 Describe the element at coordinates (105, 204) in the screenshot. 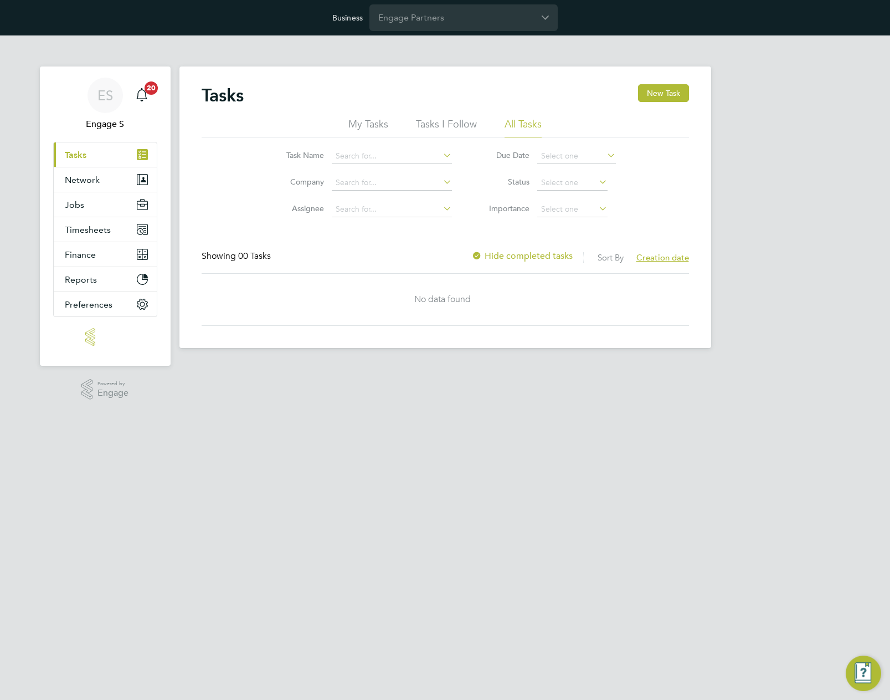

I see `button: Jobs` at that location.